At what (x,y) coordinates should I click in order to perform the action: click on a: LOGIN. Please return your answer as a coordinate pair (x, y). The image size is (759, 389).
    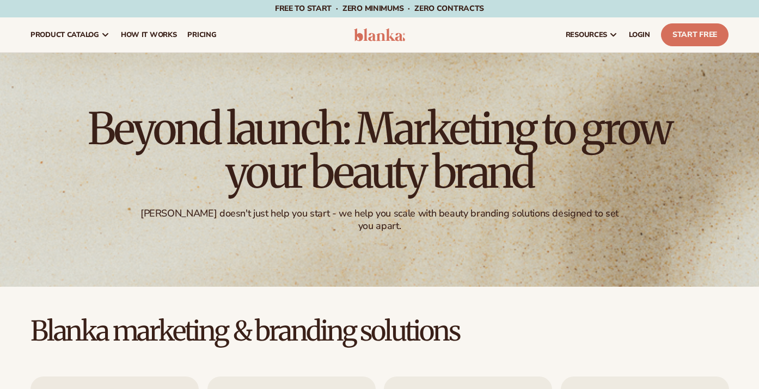
    Looking at the image, I should click on (639, 35).